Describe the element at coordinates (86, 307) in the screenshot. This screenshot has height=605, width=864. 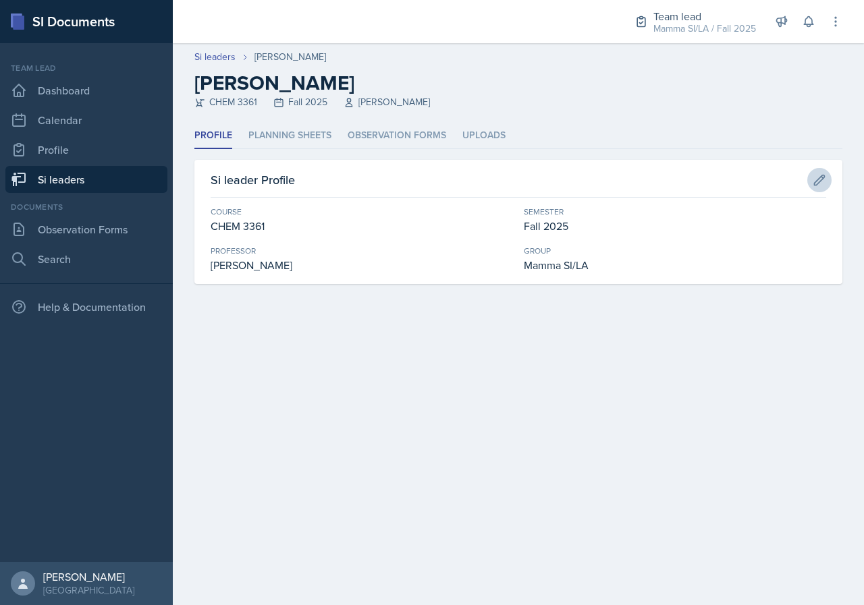
I see `div: Help & Documentation` at that location.